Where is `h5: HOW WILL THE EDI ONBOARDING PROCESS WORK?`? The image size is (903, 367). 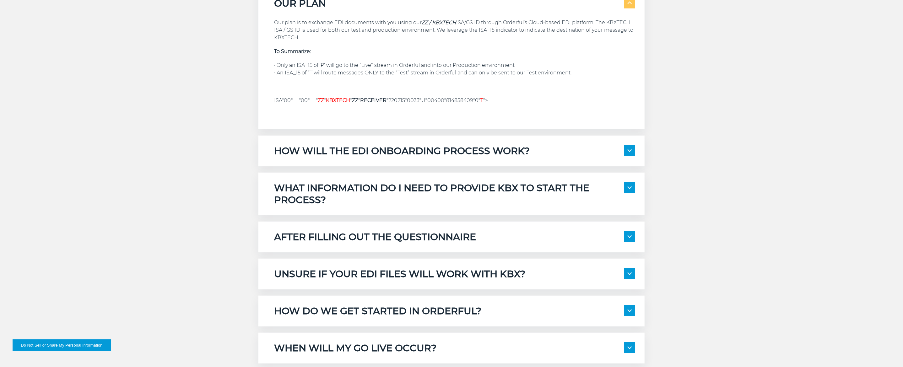
h5: HOW WILL THE EDI ONBOARDING PROCESS WORK? is located at coordinates (402, 151).